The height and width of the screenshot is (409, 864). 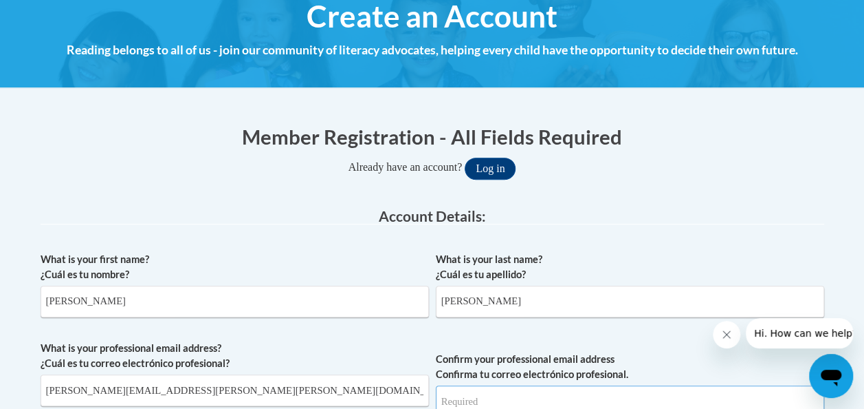 I want to click on h1: Member Registration - All Fields Required, so click(x=433, y=136).